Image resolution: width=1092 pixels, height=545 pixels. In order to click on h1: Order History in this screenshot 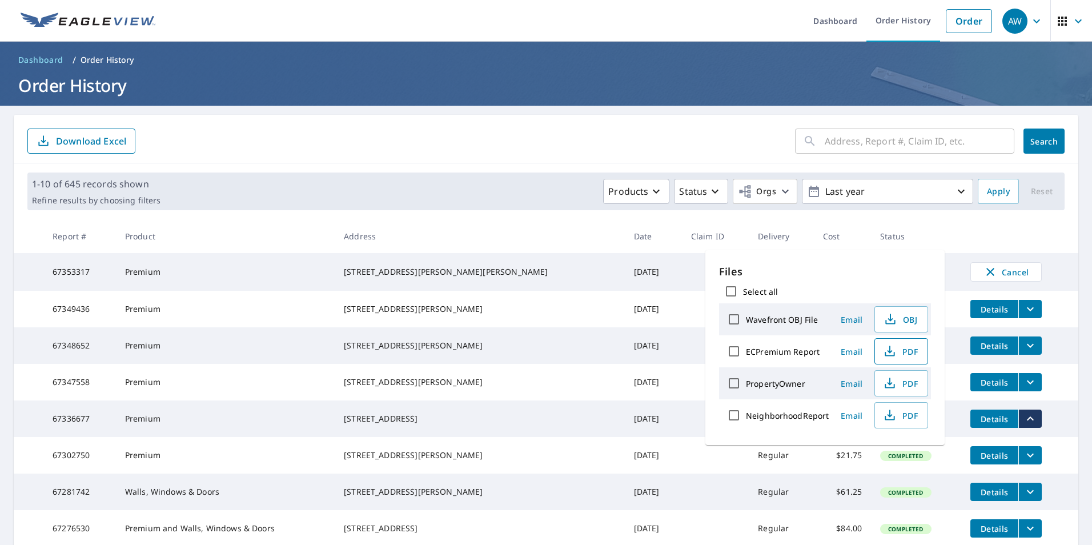, I will do `click(546, 85)`.